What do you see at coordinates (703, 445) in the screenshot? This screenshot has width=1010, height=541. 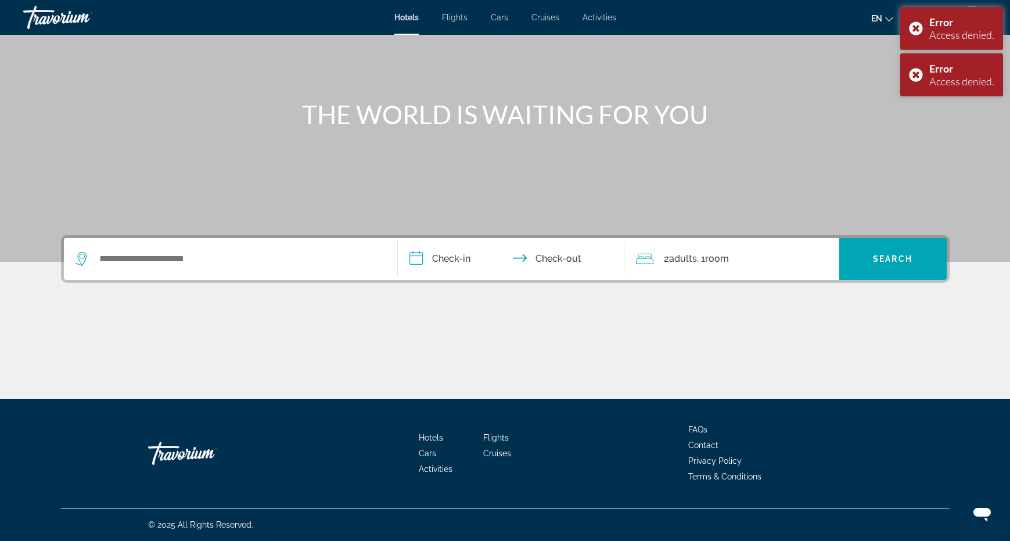 I see `span: Contact` at bounding box center [703, 445].